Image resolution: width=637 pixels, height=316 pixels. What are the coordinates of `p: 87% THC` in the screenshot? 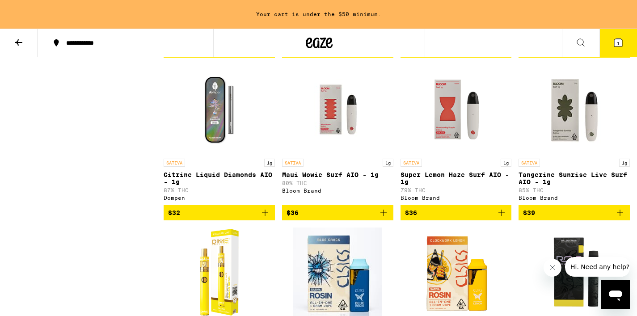 It's located at (219, 190).